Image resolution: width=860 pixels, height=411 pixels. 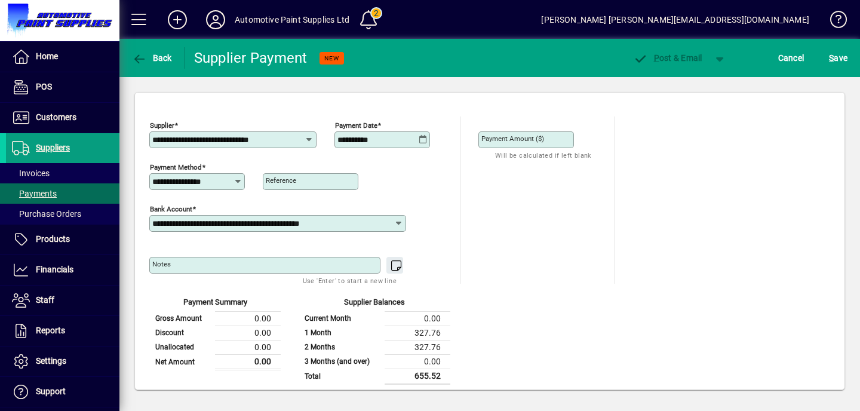 I want to click on td: 1 Month, so click(x=342, y=333).